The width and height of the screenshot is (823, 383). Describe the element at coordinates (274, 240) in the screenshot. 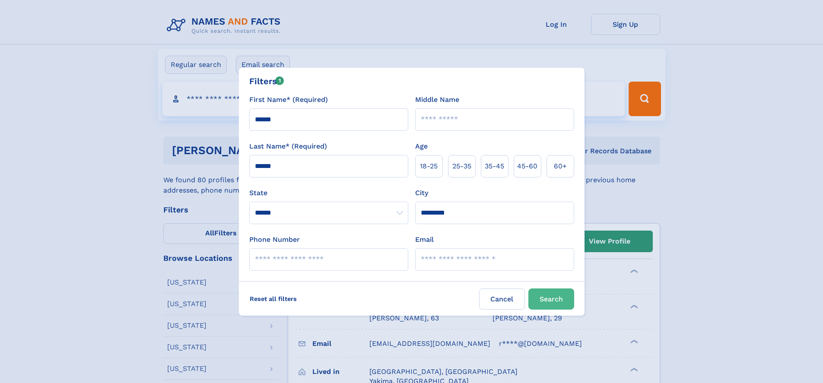

I see `label: Phone Number` at that location.